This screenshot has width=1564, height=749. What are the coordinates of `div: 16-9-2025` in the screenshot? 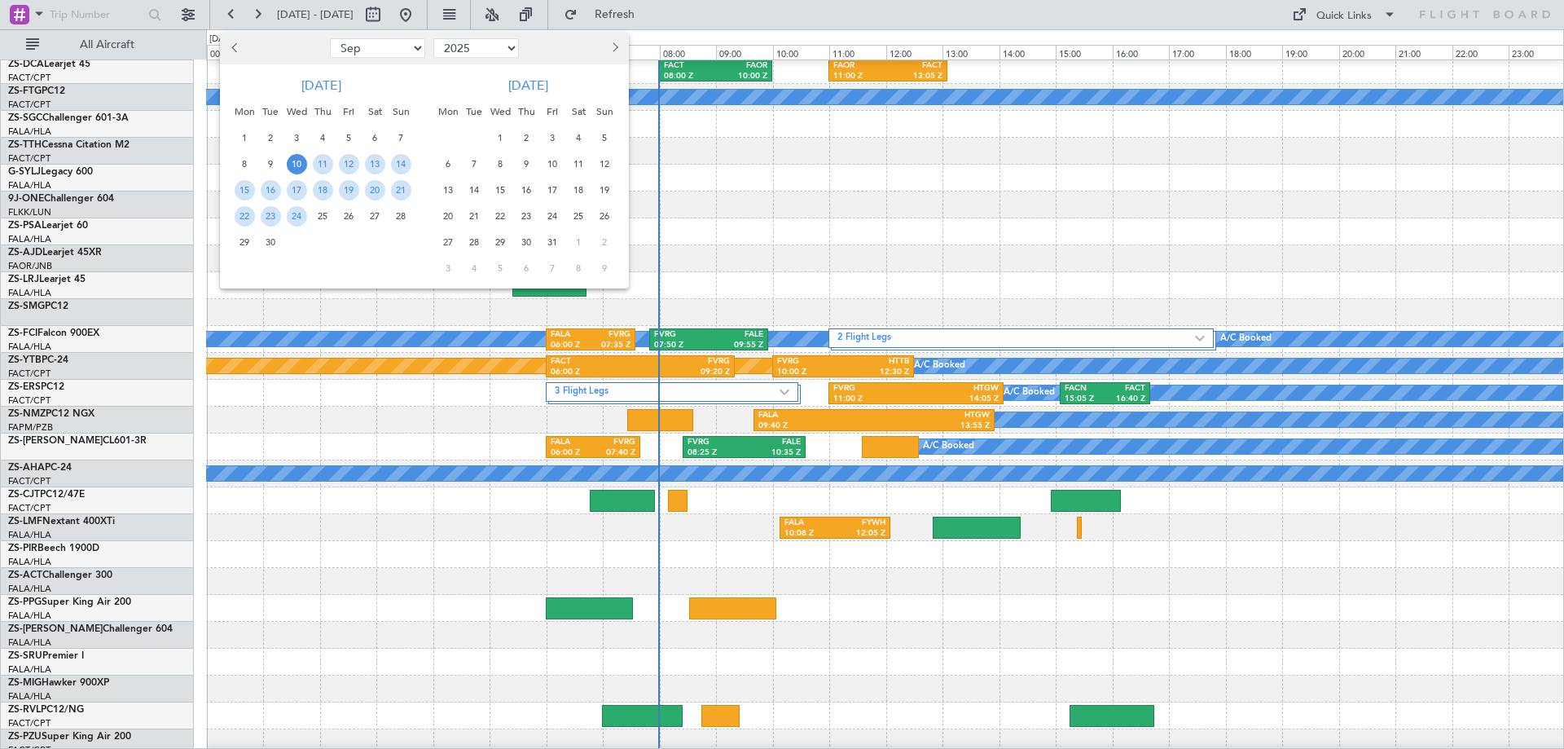 It's located at (270, 190).